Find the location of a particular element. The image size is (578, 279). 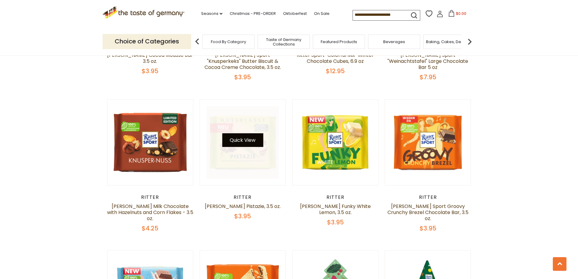

span: $12.95 is located at coordinates (335, 71).